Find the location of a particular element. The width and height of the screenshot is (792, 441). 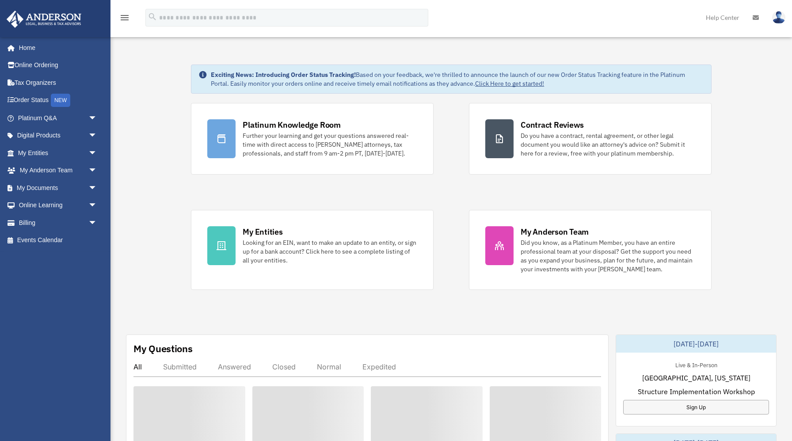

div: Further your learning and get your questions answered real-time with direct access to [PERSON_NAM... is located at coordinates (330, 144).